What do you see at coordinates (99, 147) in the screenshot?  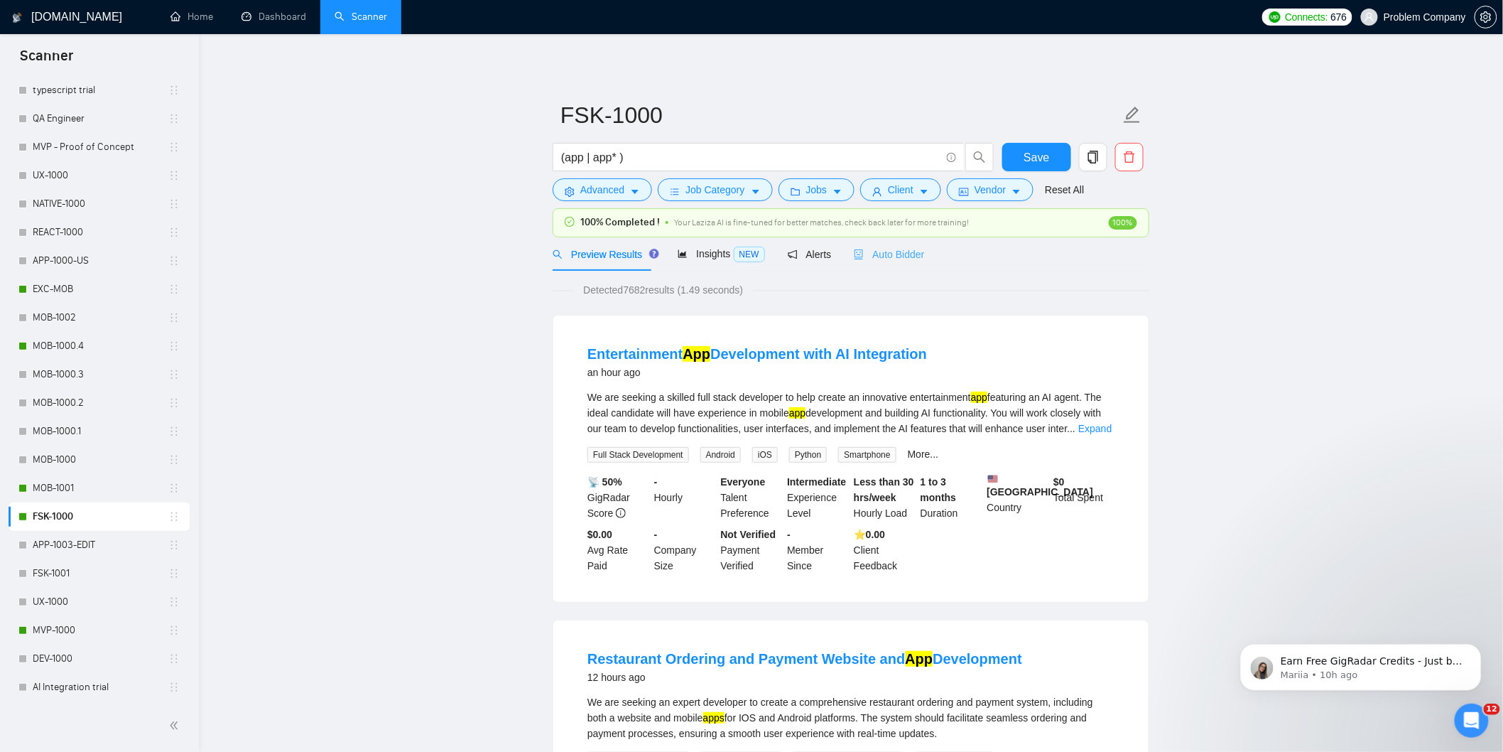 I see `li: MVP - Proof of Concept` at bounding box center [99, 147].